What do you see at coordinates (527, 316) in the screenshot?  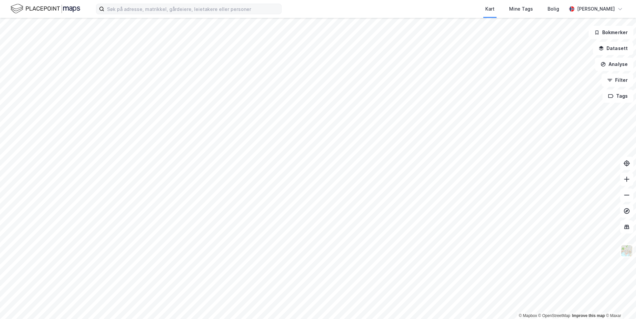 I see `a: Mapbox` at bounding box center [527, 316].